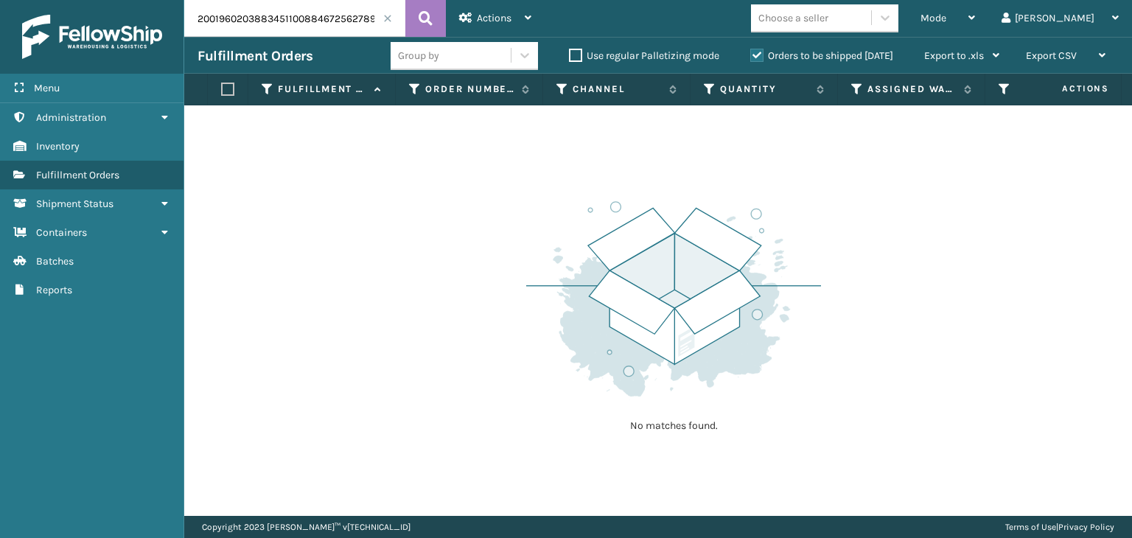  I want to click on span: Export to .xls, so click(954, 55).